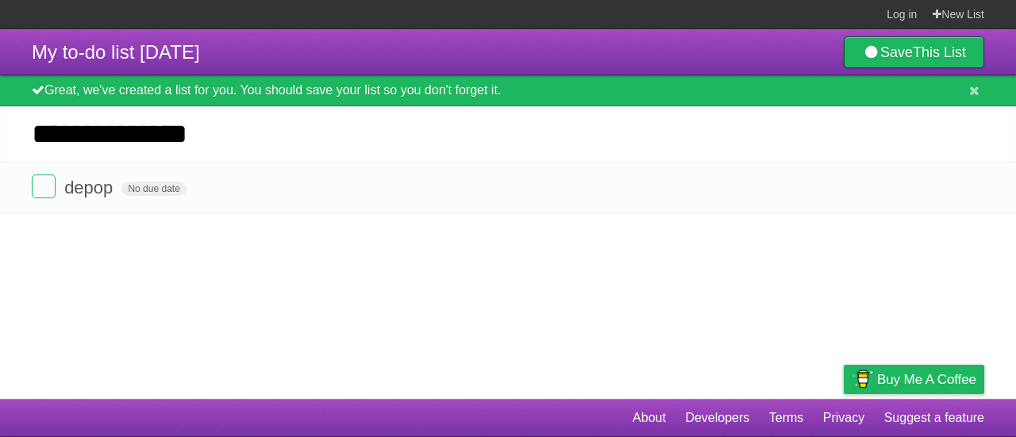 This screenshot has width=1016, height=437. What do you see at coordinates (914, 52) in the screenshot?
I see `a: SaveThis List` at bounding box center [914, 52].